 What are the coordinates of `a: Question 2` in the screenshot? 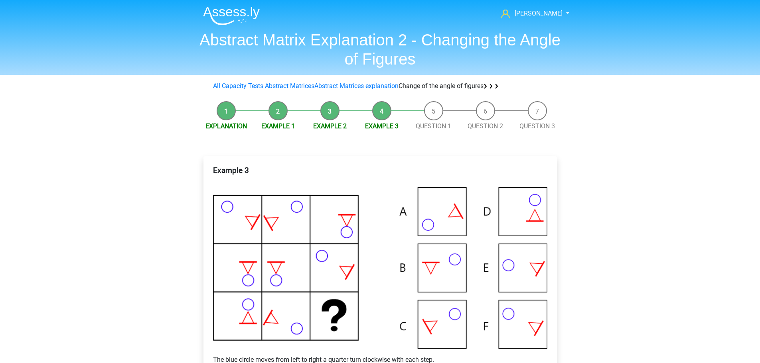 It's located at (485, 126).